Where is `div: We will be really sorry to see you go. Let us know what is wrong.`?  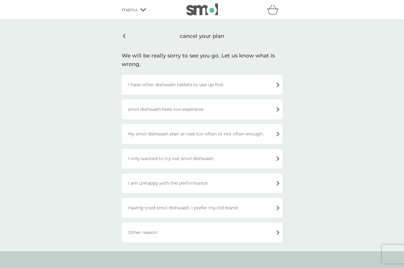
div: We will be really sorry to see you go. Let us know what is wrong. is located at coordinates (202, 60).